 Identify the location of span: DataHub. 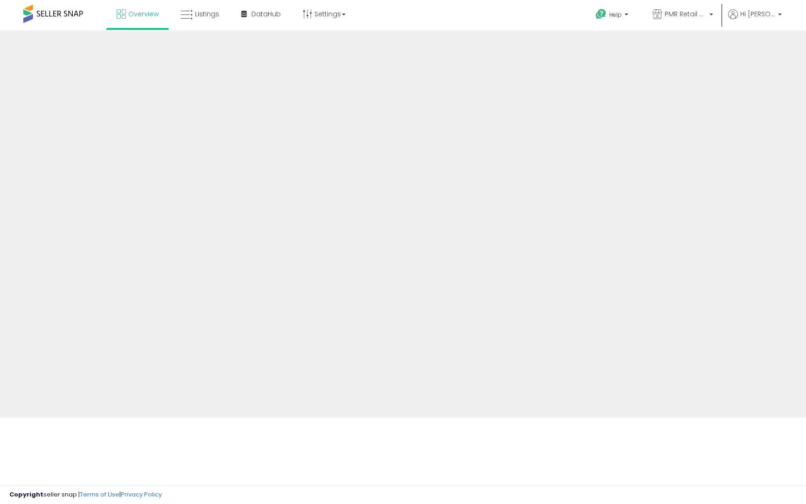
(266, 14).